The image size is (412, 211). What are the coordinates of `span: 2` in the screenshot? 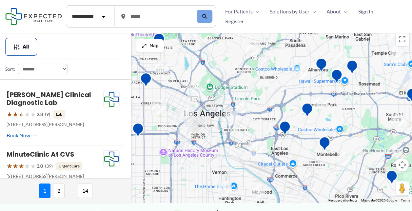 It's located at (59, 191).